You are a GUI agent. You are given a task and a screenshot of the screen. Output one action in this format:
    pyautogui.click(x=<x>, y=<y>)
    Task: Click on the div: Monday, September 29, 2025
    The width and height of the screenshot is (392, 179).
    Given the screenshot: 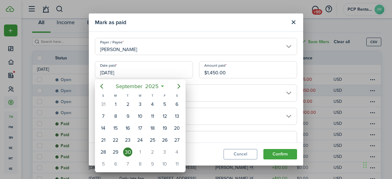 What is the action you would take?
    pyautogui.click(x=115, y=152)
    